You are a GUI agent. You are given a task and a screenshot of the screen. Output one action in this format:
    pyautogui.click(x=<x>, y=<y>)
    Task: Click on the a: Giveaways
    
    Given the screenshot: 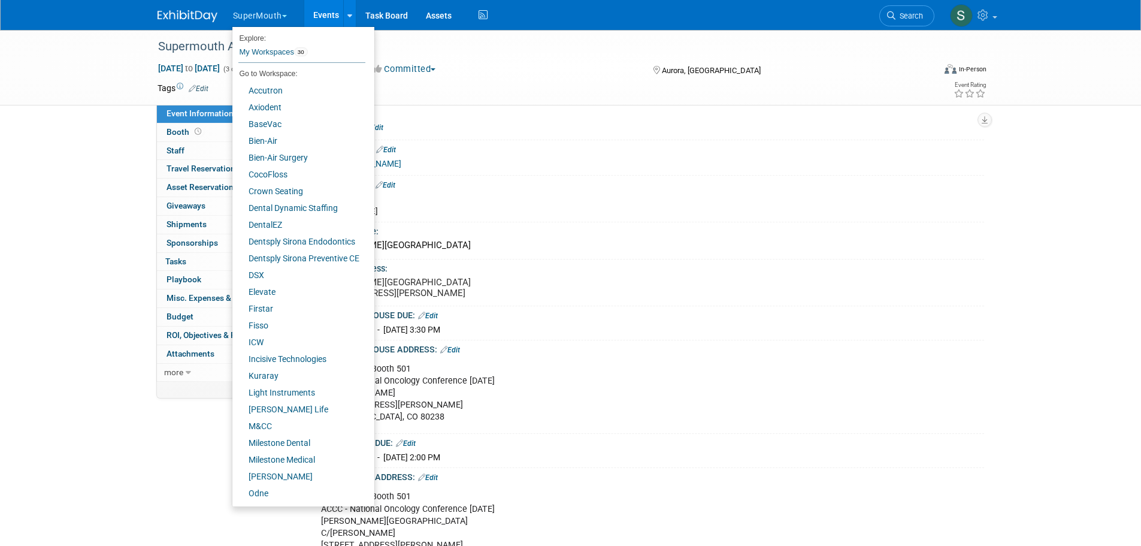 What is the action you would take?
    pyautogui.click(x=219, y=206)
    